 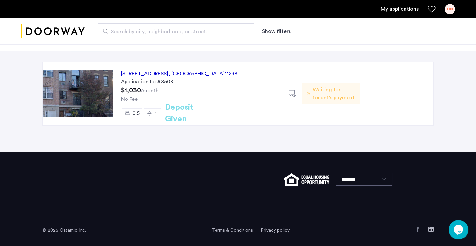 I want to click on img: Apartment photo, so click(x=78, y=94).